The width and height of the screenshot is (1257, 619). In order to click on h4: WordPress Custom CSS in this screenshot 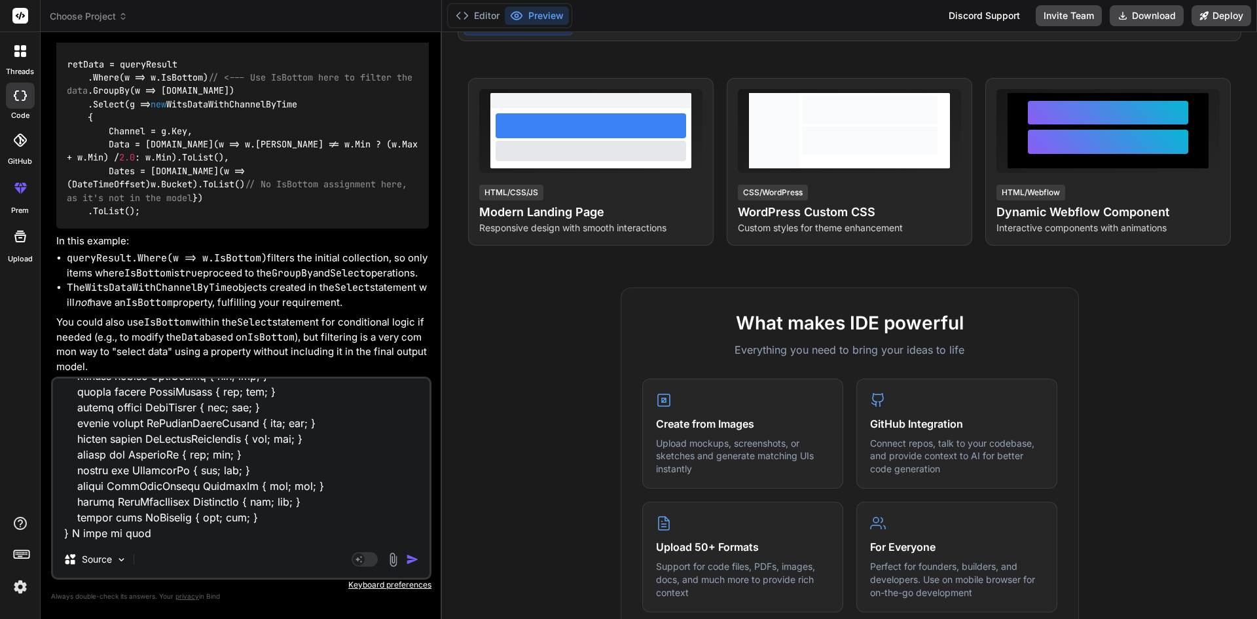, I will do `click(849, 212)`.